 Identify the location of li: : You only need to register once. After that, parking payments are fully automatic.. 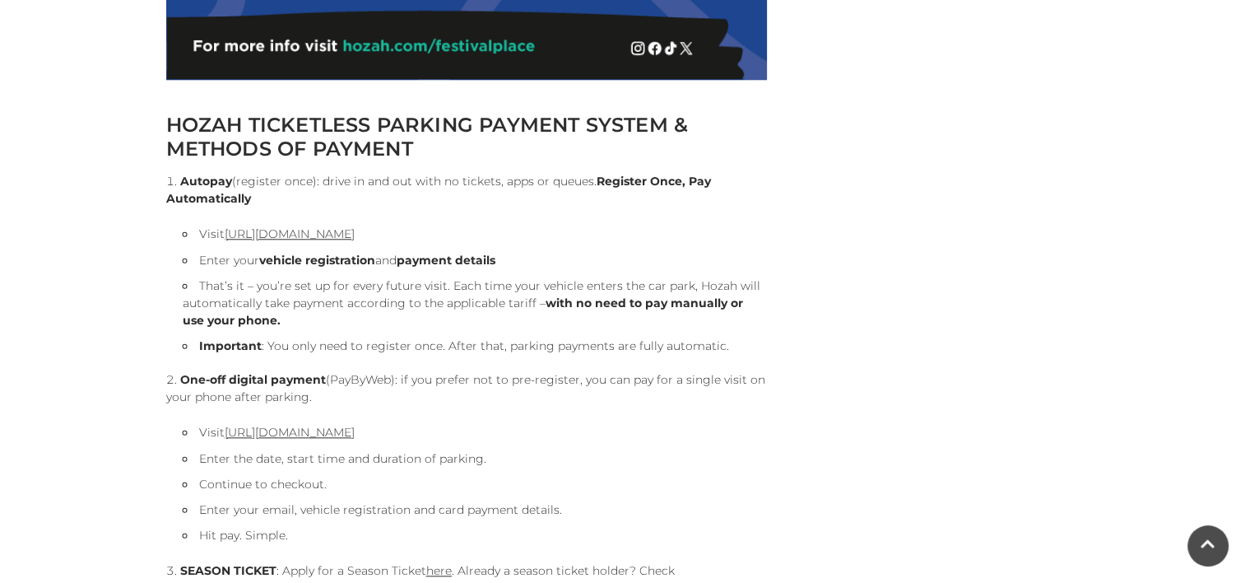
(475, 346).